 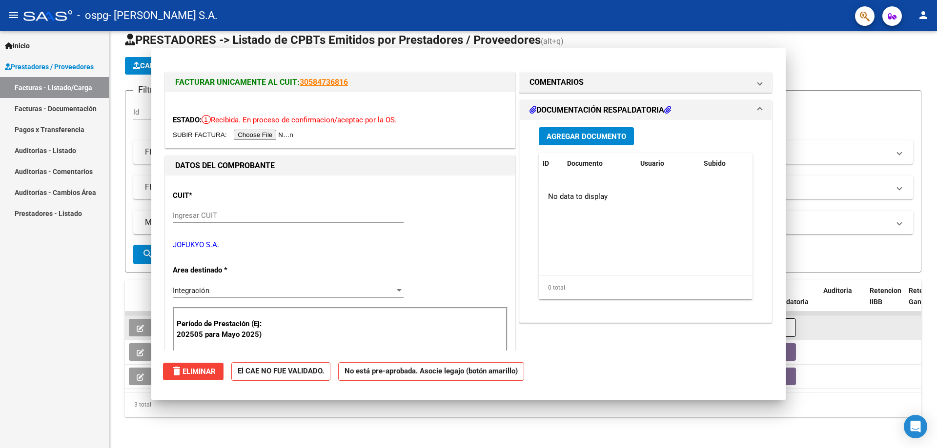 What do you see at coordinates (190, 255) in the screenshot?
I see `span: Buscar Comprobante` at bounding box center [190, 255].